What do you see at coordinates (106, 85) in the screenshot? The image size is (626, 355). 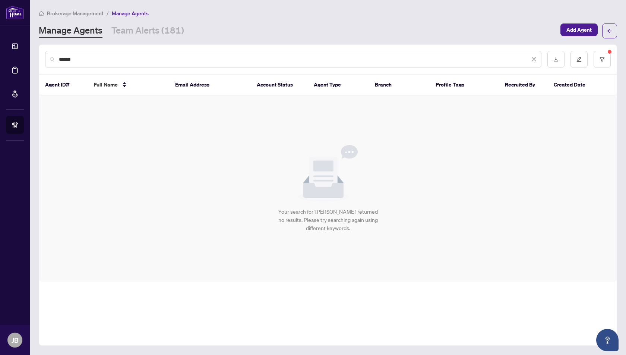 I see `span: Full Name` at bounding box center [106, 85].